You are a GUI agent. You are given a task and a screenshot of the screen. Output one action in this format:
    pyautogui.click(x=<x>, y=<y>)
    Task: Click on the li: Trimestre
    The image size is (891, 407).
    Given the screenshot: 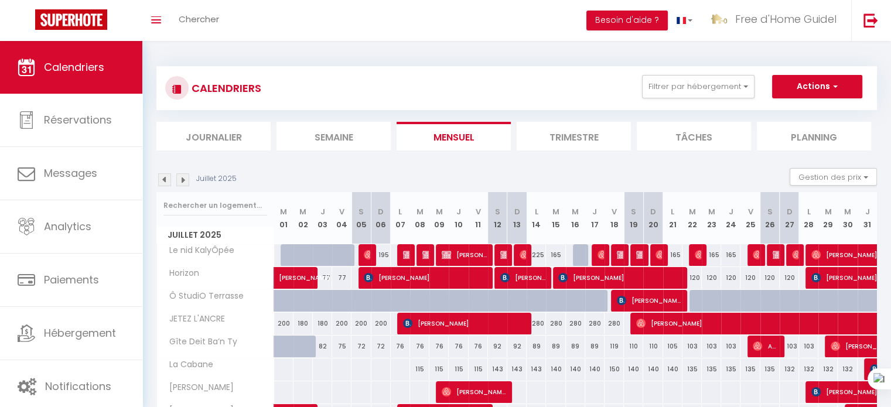 What is the action you would take?
    pyautogui.click(x=573, y=136)
    